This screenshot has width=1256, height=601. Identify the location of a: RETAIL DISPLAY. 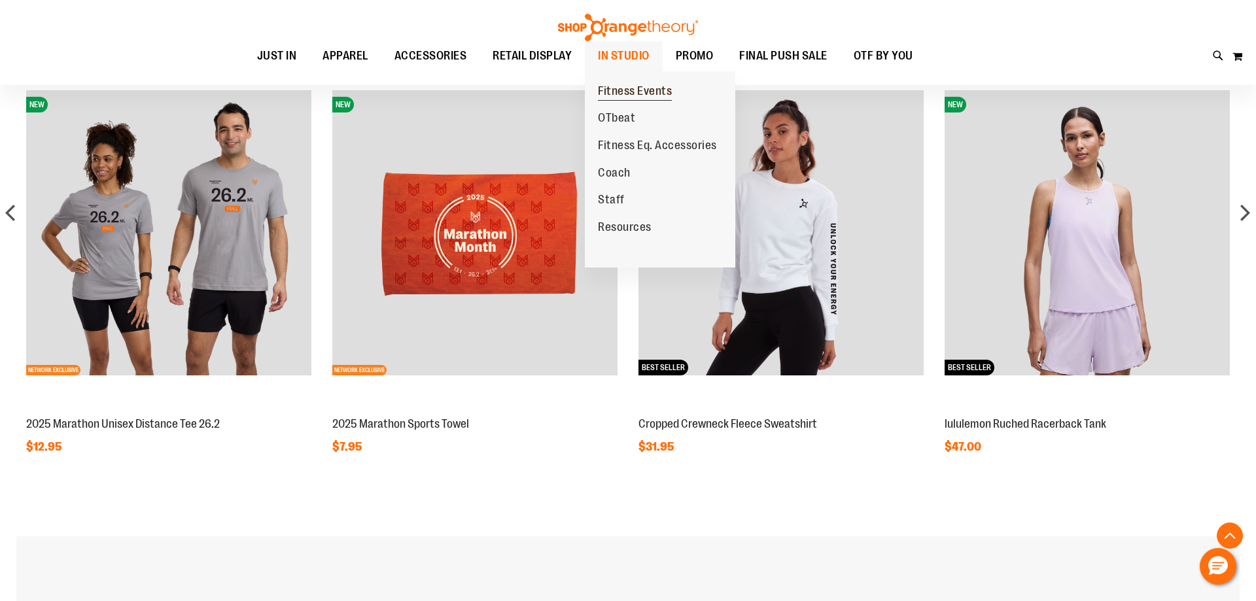
(532, 56).